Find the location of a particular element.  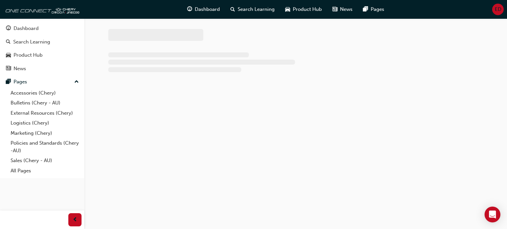

a: Search Learning is located at coordinates (42, 42).